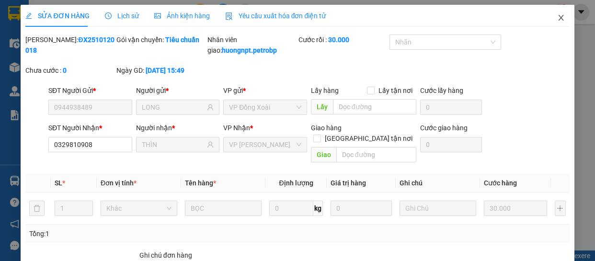 The width and height of the screenshot is (595, 261). What do you see at coordinates (178, 91) in the screenshot?
I see `div: Người gửi` at bounding box center [178, 91].